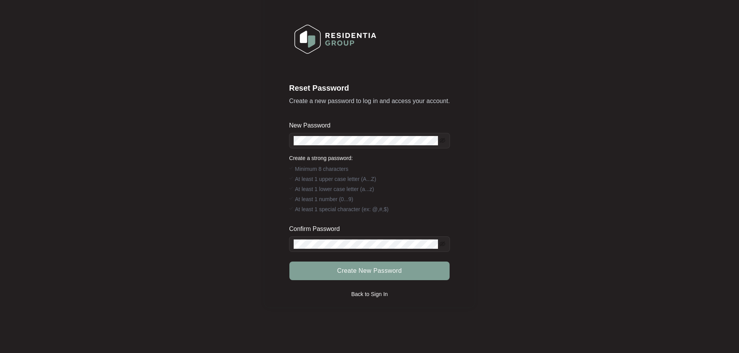 The image size is (739, 353). What do you see at coordinates (369, 158) in the screenshot?
I see `p: Create a strong password:` at bounding box center [369, 158].